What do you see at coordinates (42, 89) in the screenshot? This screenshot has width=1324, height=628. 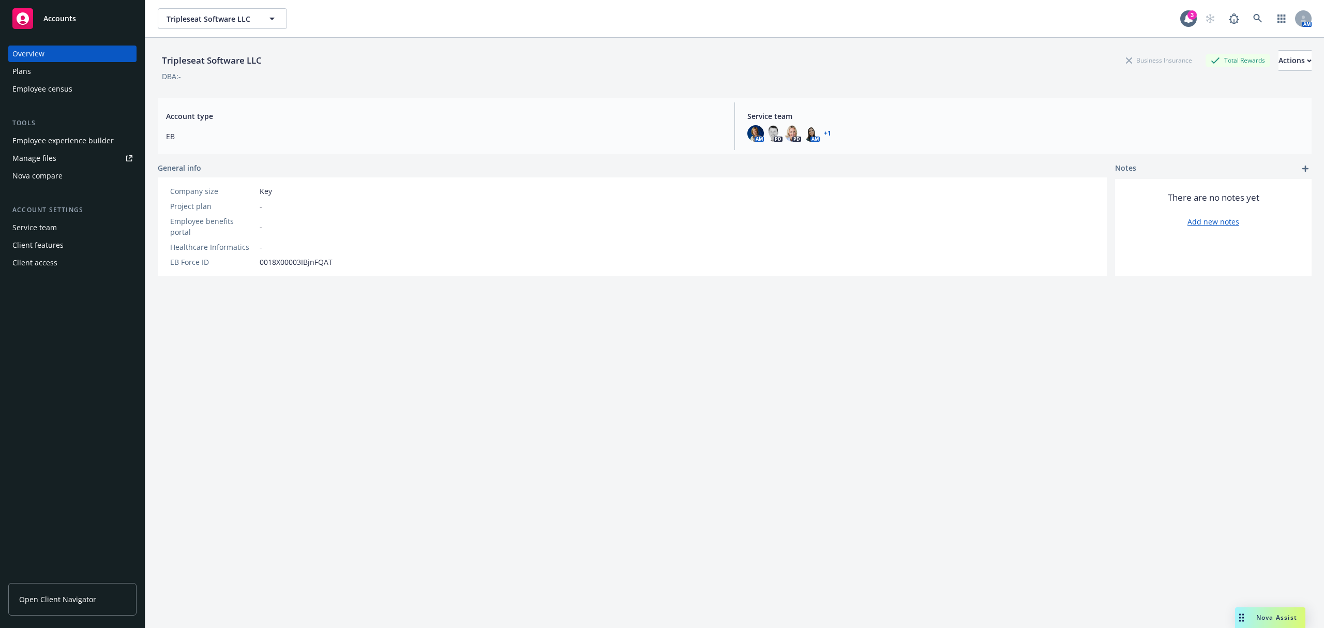 I see `div: Employee census` at bounding box center [42, 89].